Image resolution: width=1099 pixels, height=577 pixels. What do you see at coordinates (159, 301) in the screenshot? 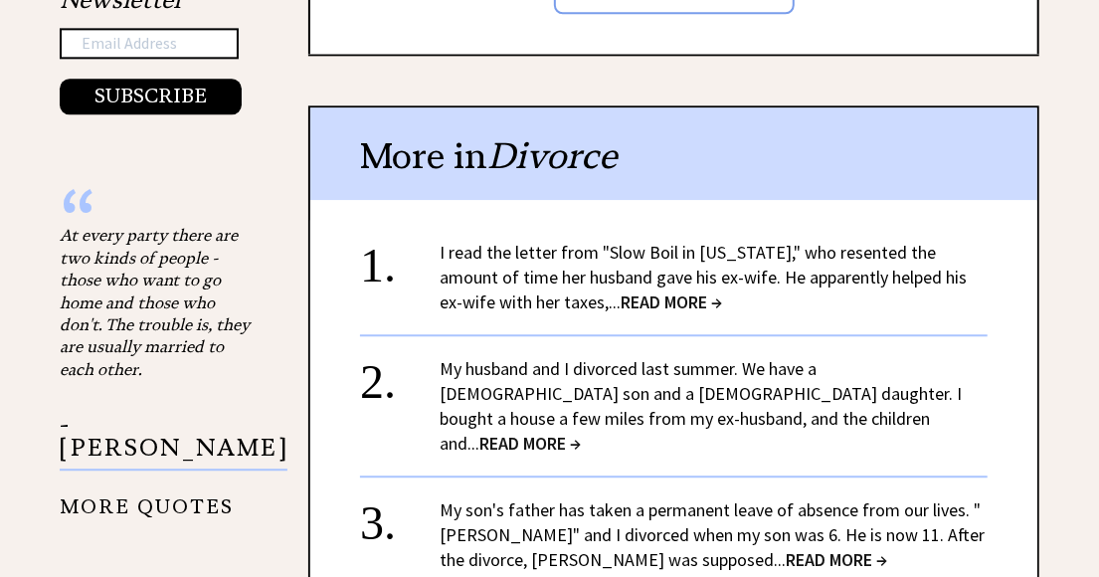
I see `div: At every party there are two kinds of people - those who want to go home and those who don't. The...` at bounding box center [159, 301].